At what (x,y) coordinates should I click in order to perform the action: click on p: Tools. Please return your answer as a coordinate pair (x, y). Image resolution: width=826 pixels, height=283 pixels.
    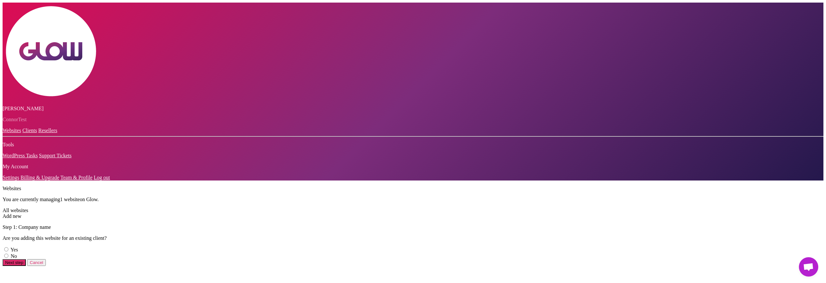
    Looking at the image, I should click on (413, 145).